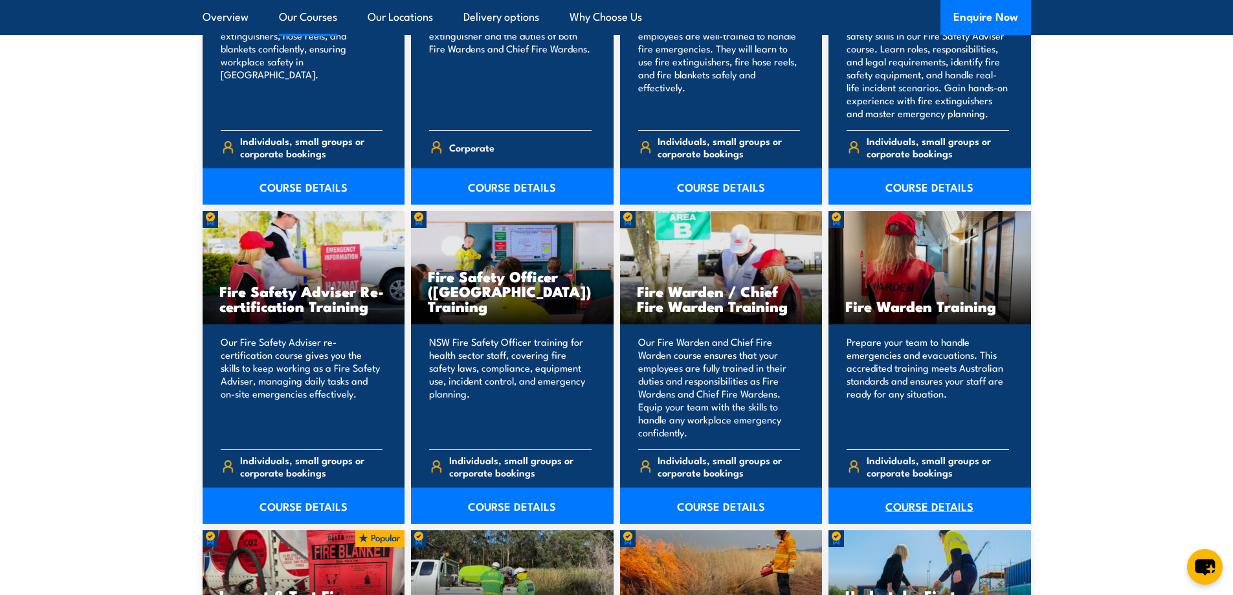 The height and width of the screenshot is (595, 1233). I want to click on p: Our Fire Combo Awareness Day includes training on how to use a fire extinguisher and the duties o..., so click(510, 61).